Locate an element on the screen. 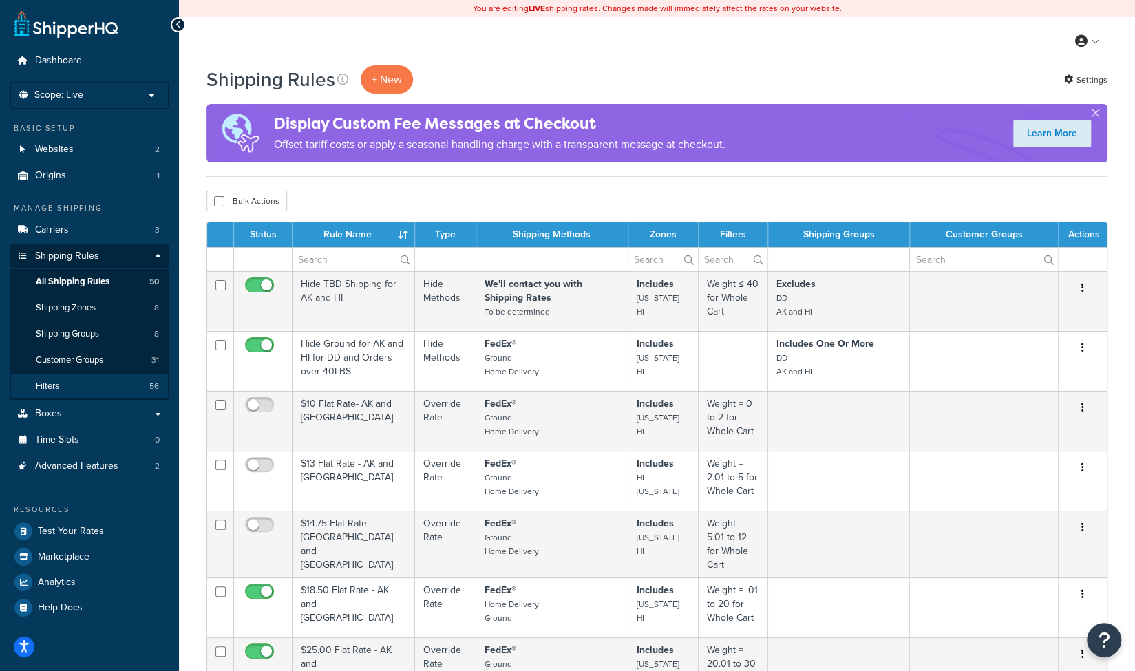 The height and width of the screenshot is (671, 1135). div: Resources is located at coordinates (89, 509).